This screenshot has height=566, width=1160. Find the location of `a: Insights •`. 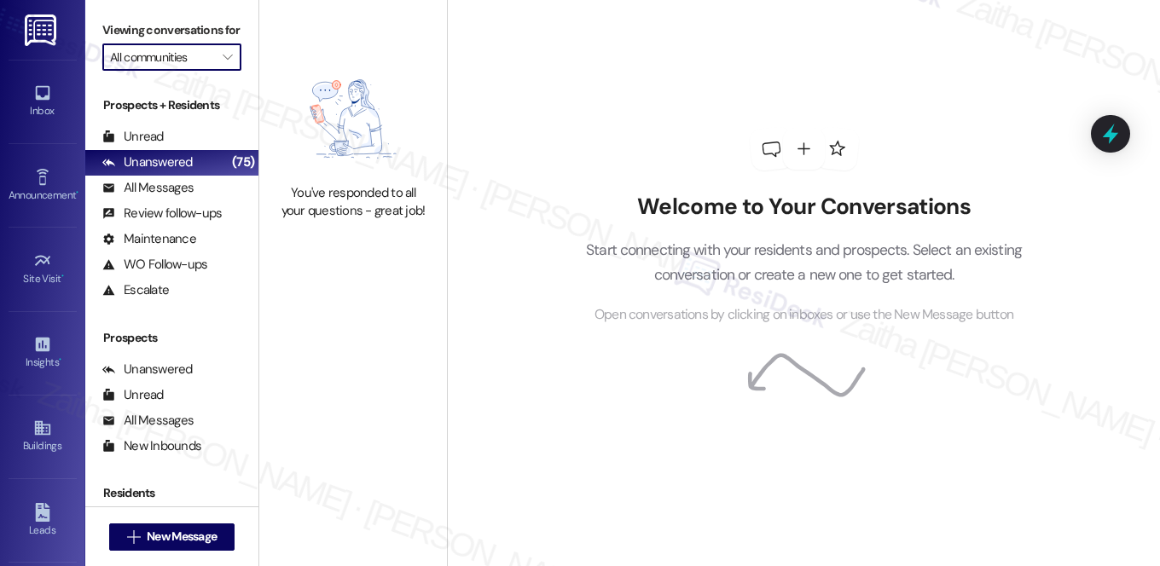

a: Insights • is located at coordinates (43, 353).